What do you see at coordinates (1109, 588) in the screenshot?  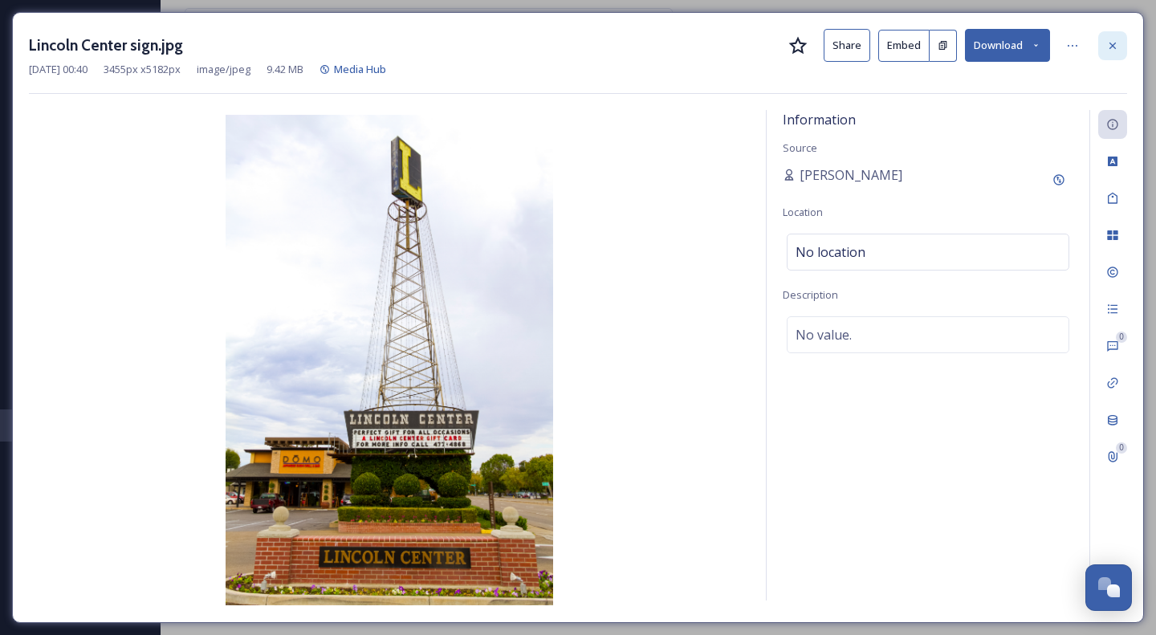 I see `button: Open Chat` at bounding box center [1109, 588].